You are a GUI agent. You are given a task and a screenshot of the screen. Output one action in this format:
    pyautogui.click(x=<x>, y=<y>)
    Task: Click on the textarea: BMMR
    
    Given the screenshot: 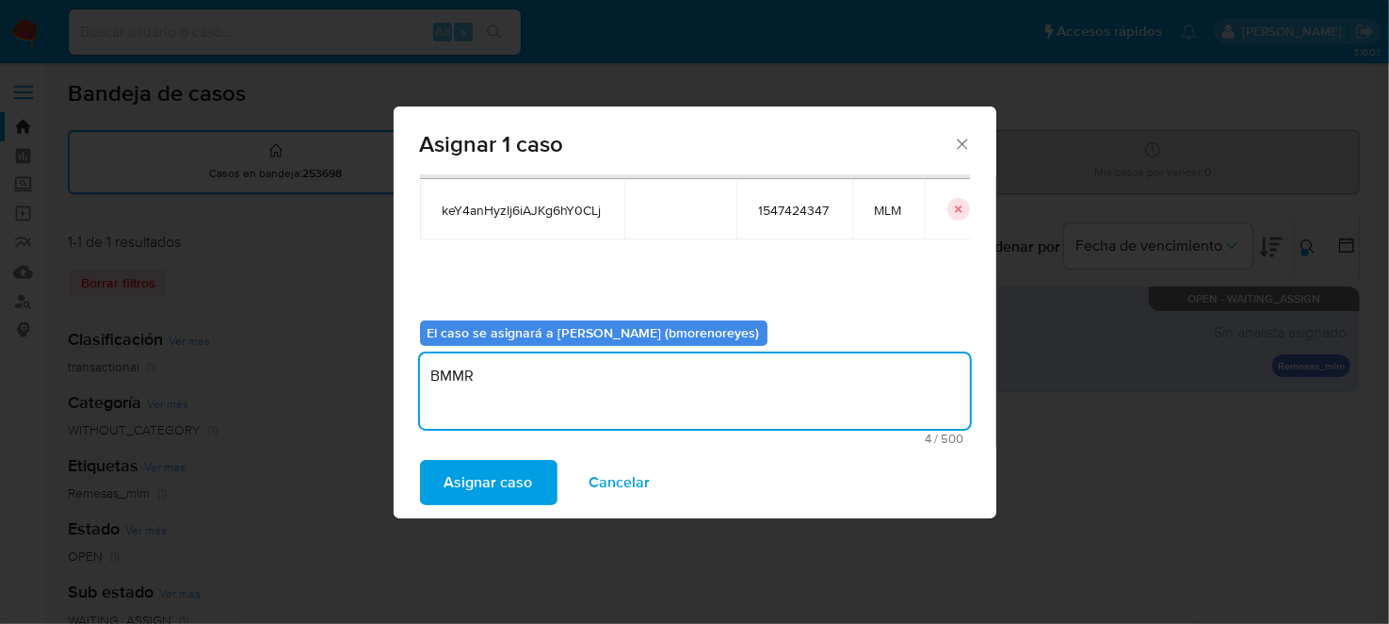 What is the action you would take?
    pyautogui.click(x=695, y=391)
    